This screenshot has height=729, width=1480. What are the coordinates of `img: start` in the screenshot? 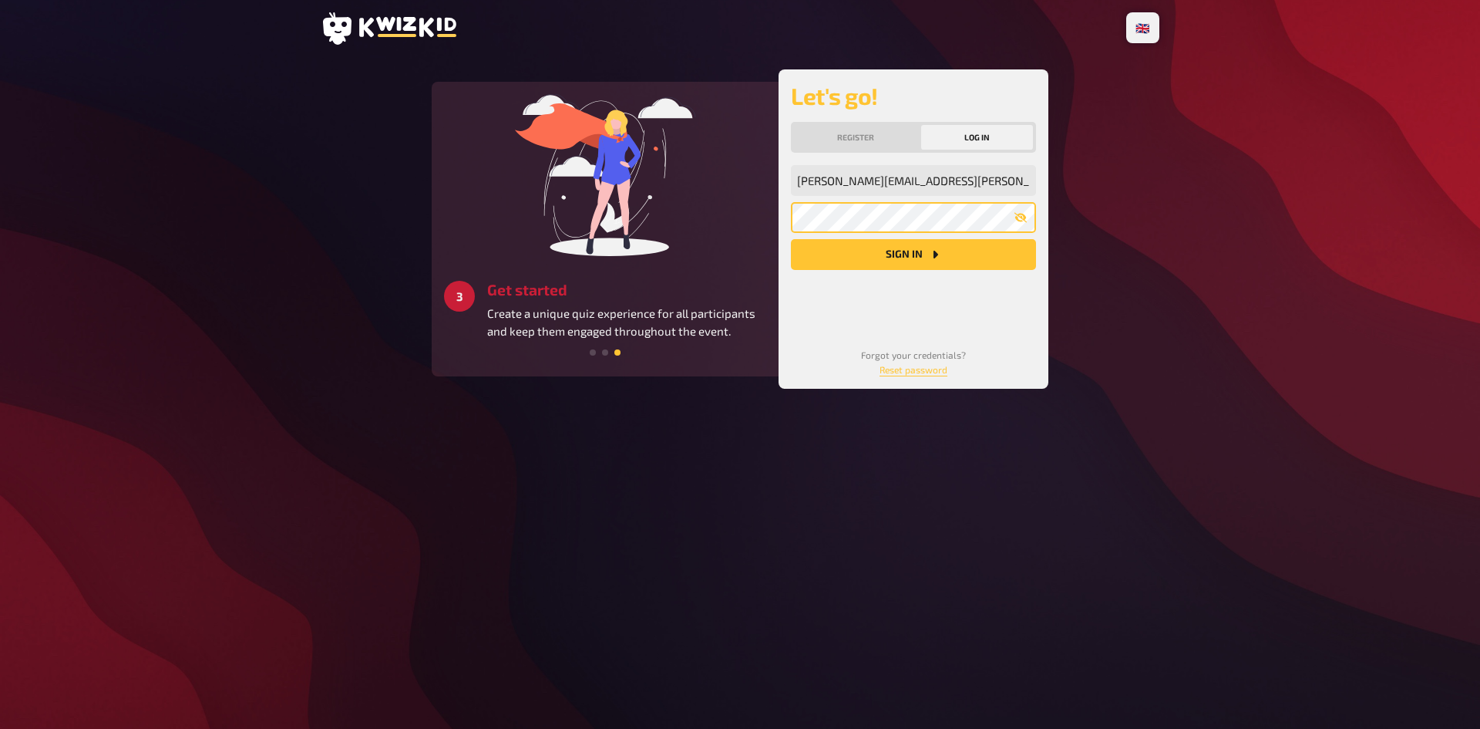 It's located at (605, 175).